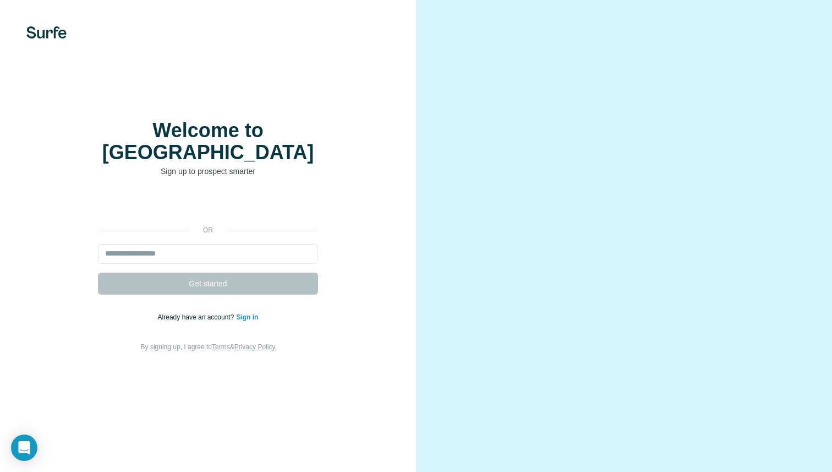  I want to click on span: Already have an account?, so click(197, 317).